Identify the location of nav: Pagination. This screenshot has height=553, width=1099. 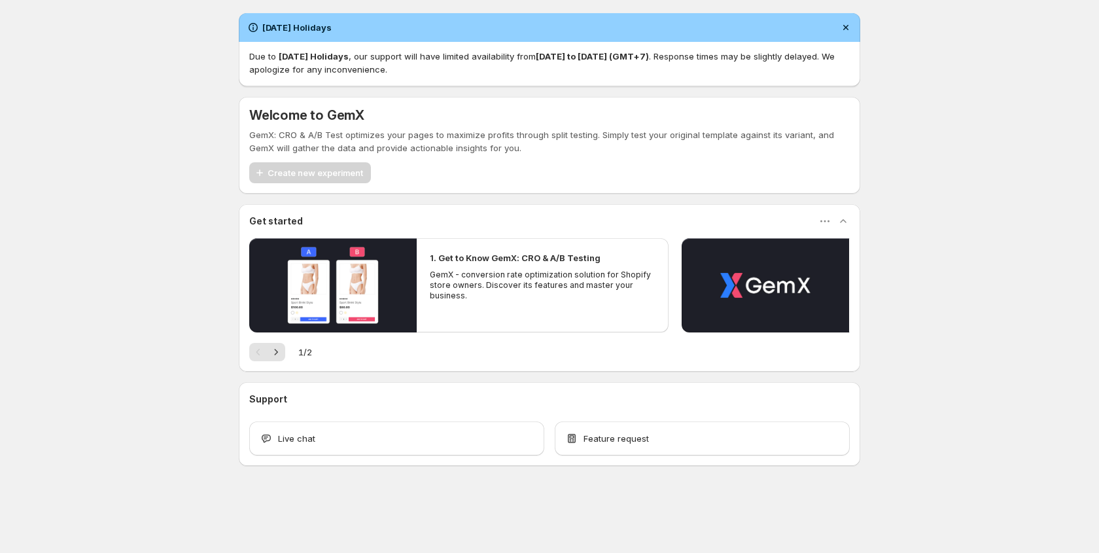
(267, 352).